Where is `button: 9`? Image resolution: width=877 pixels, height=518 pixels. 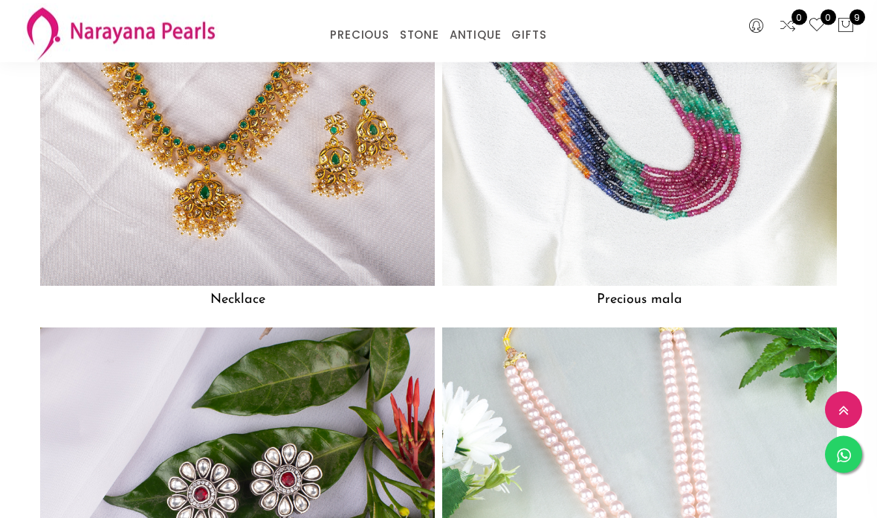 button: 9 is located at coordinates (846, 26).